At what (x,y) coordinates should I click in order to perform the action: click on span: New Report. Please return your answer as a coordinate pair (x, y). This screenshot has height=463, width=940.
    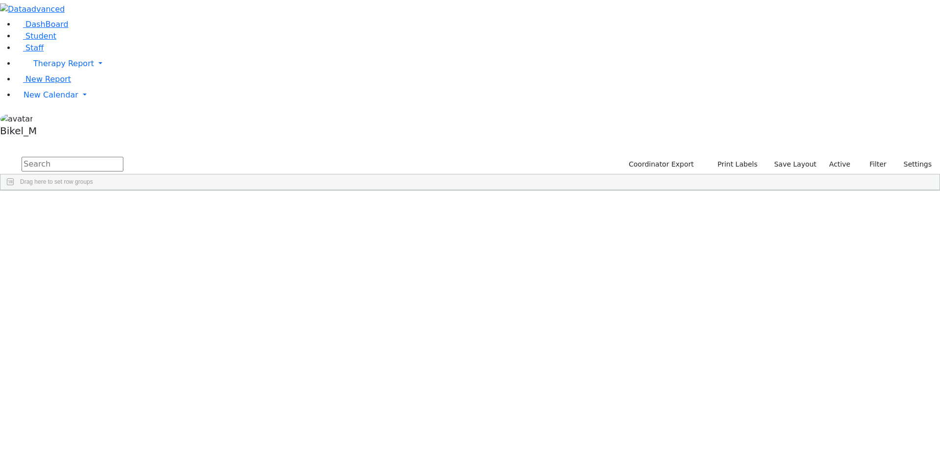
    Looking at the image, I should click on (48, 79).